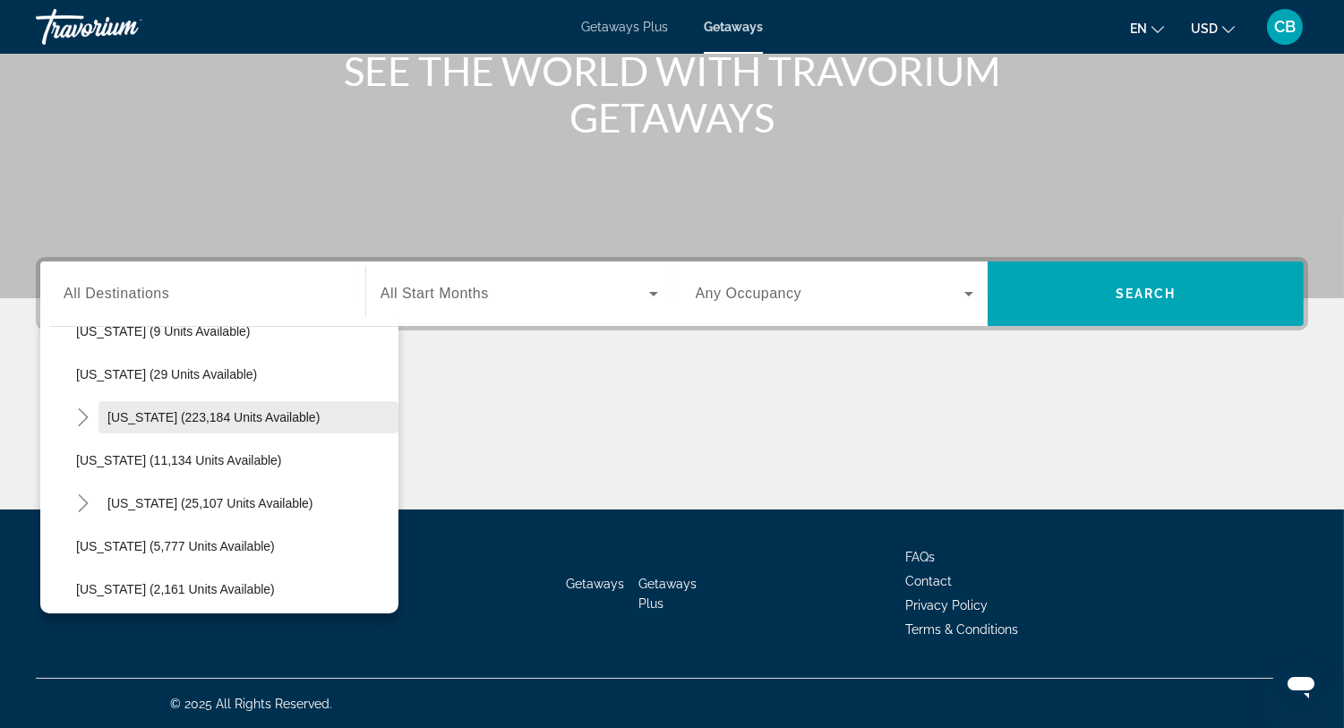 Image resolution: width=1344 pixels, height=728 pixels. I want to click on button: Toggle Florida (223,184 units available), so click(82, 417).